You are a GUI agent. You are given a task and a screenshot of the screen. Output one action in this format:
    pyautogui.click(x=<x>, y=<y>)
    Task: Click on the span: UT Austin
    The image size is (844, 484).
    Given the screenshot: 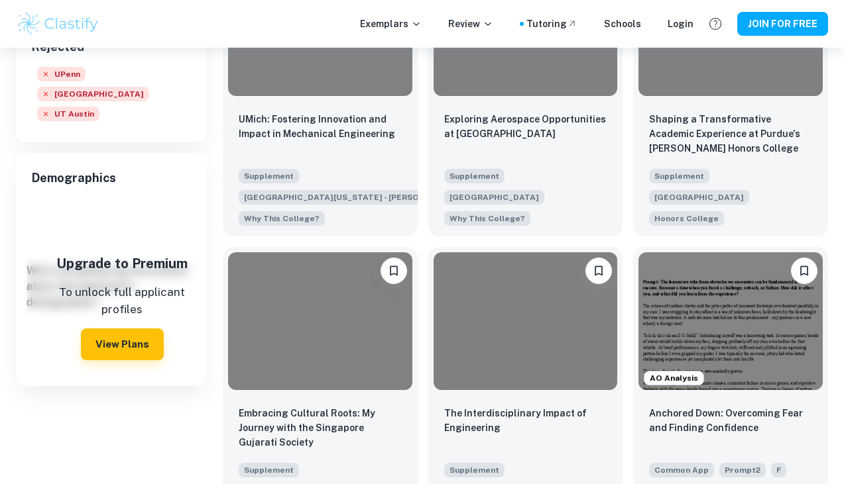 What is the action you would take?
    pyautogui.click(x=68, y=114)
    